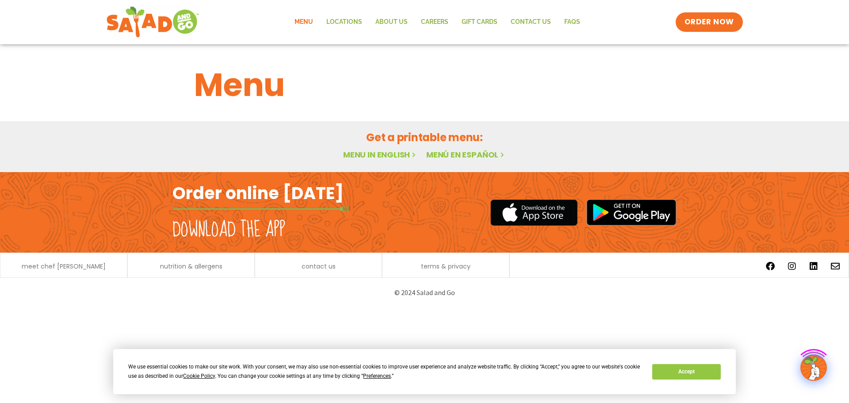 The width and height of the screenshot is (849, 403). Describe the element at coordinates (304, 22) in the screenshot. I see `a: Menu` at that location.